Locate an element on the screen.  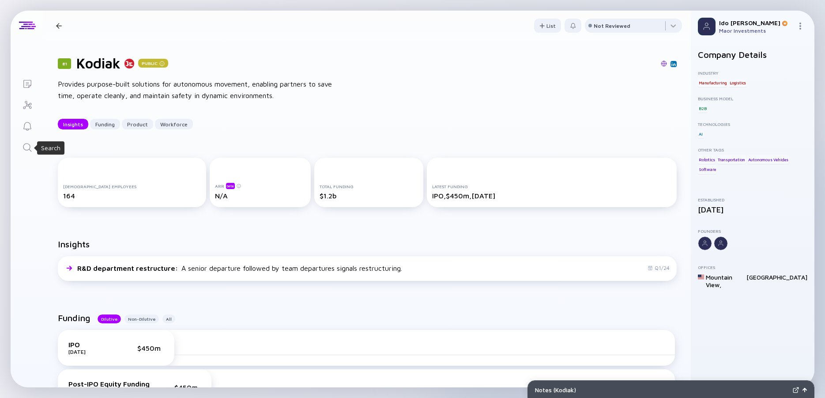
div: N/A is located at coordinates (260, 196).